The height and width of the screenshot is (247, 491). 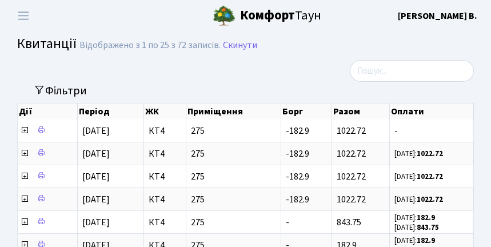 What do you see at coordinates (224, 16) in the screenshot?
I see `img: logo.png` at bounding box center [224, 16].